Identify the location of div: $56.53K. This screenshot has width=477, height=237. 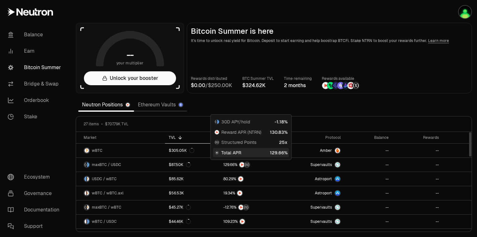
(176, 193).